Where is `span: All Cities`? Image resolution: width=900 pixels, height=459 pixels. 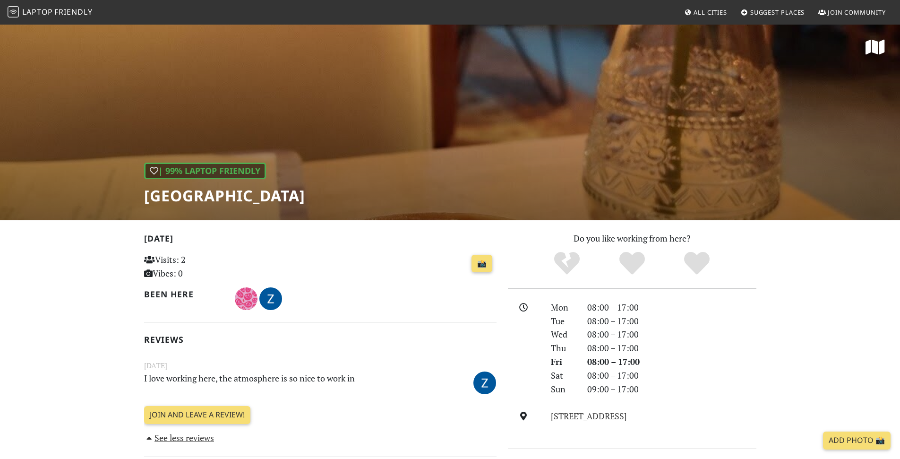 span: All Cities is located at coordinates (710, 12).